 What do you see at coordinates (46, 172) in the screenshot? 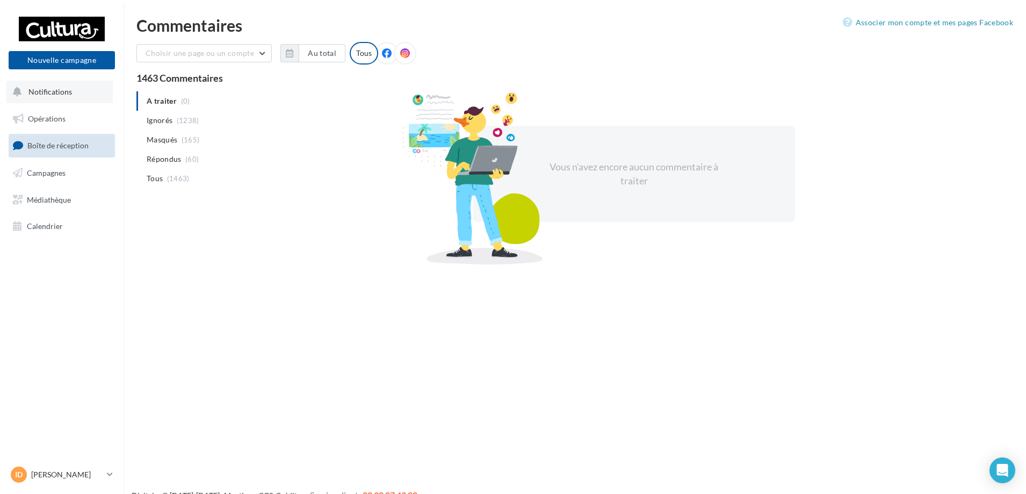
I see `span: Campagnes` at bounding box center [46, 172].